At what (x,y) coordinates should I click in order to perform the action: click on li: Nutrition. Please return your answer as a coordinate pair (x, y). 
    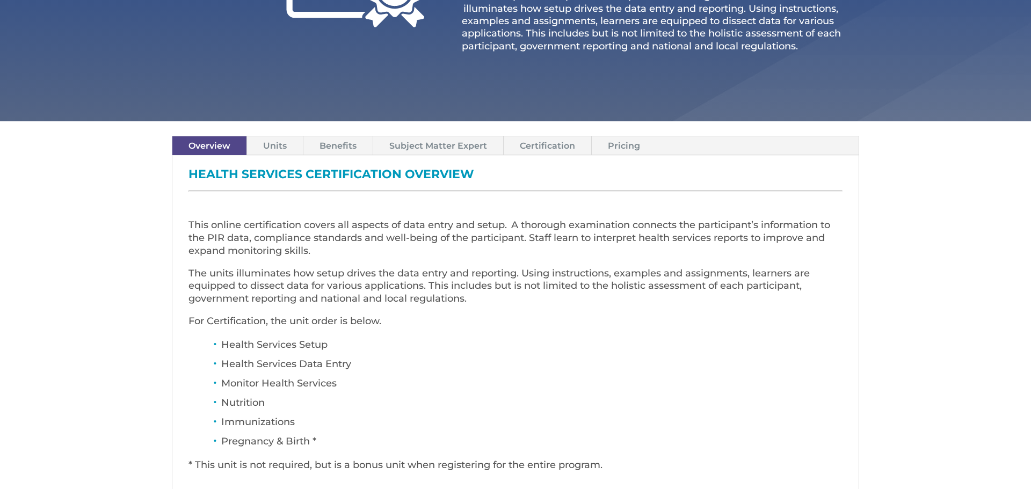
    Looking at the image, I should click on (532, 406).